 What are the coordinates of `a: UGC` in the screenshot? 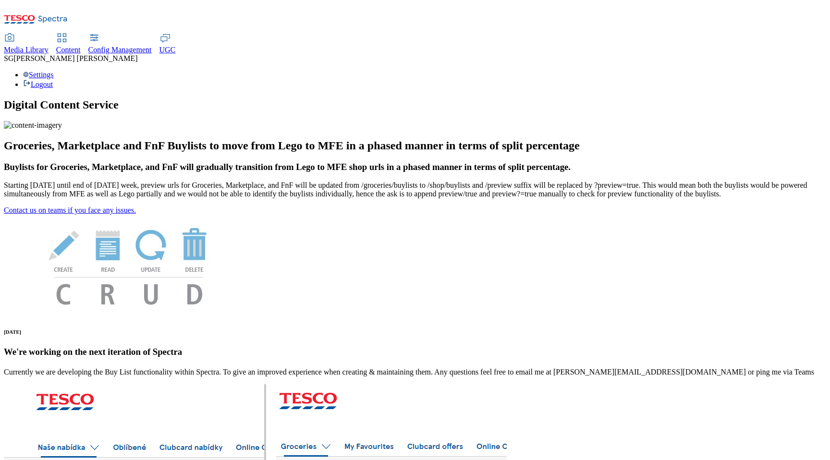 It's located at (168, 44).